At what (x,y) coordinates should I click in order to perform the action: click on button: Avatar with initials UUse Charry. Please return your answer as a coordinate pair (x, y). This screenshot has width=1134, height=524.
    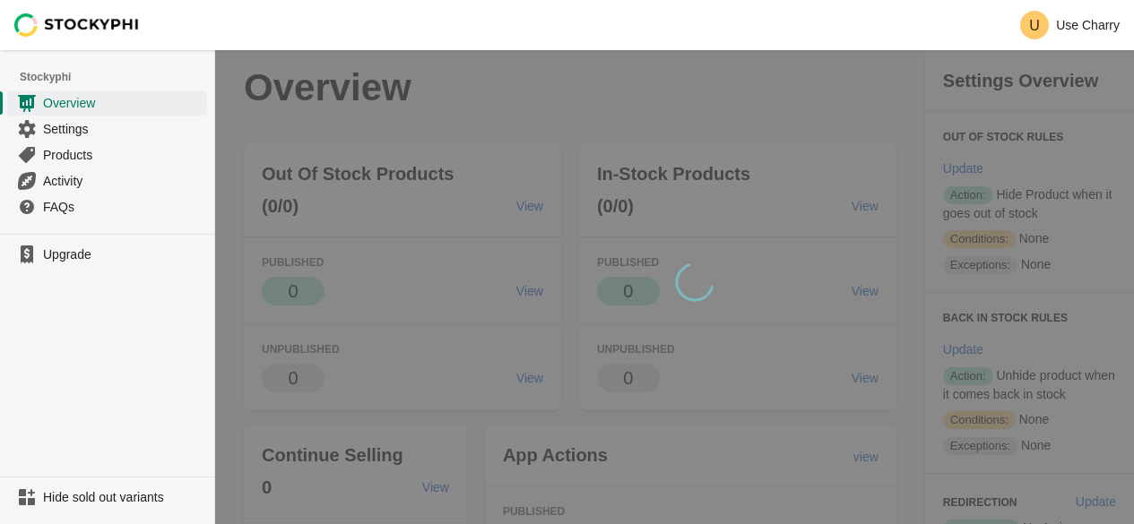
    Looking at the image, I should click on (1070, 25).